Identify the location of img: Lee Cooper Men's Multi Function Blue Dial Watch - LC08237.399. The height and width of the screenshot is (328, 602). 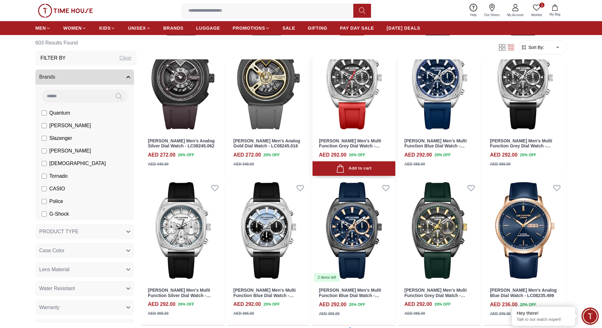
(440, 81).